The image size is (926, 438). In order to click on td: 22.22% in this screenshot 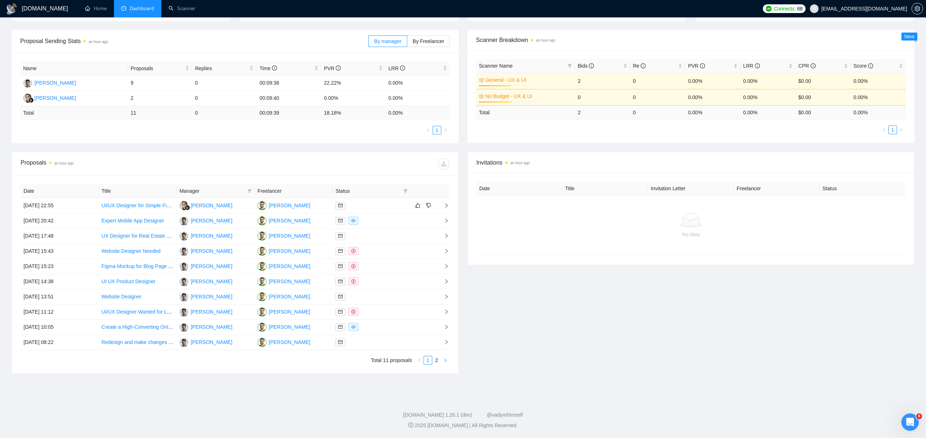, I will do `click(353, 83)`.